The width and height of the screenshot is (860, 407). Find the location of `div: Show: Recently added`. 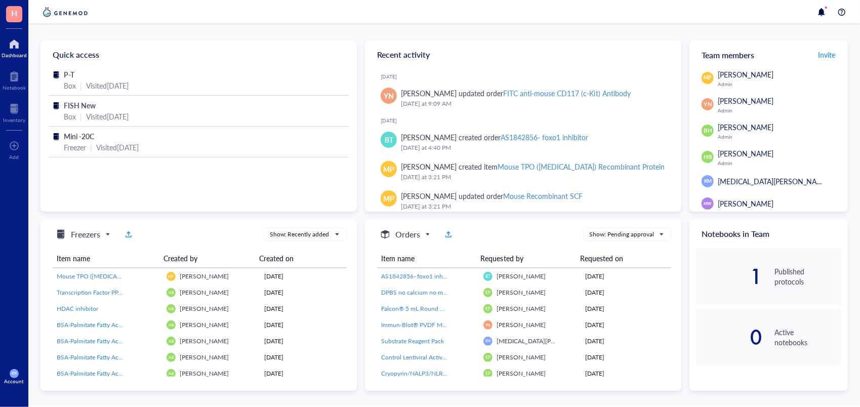

div: Show: Recently added is located at coordinates (300, 234).